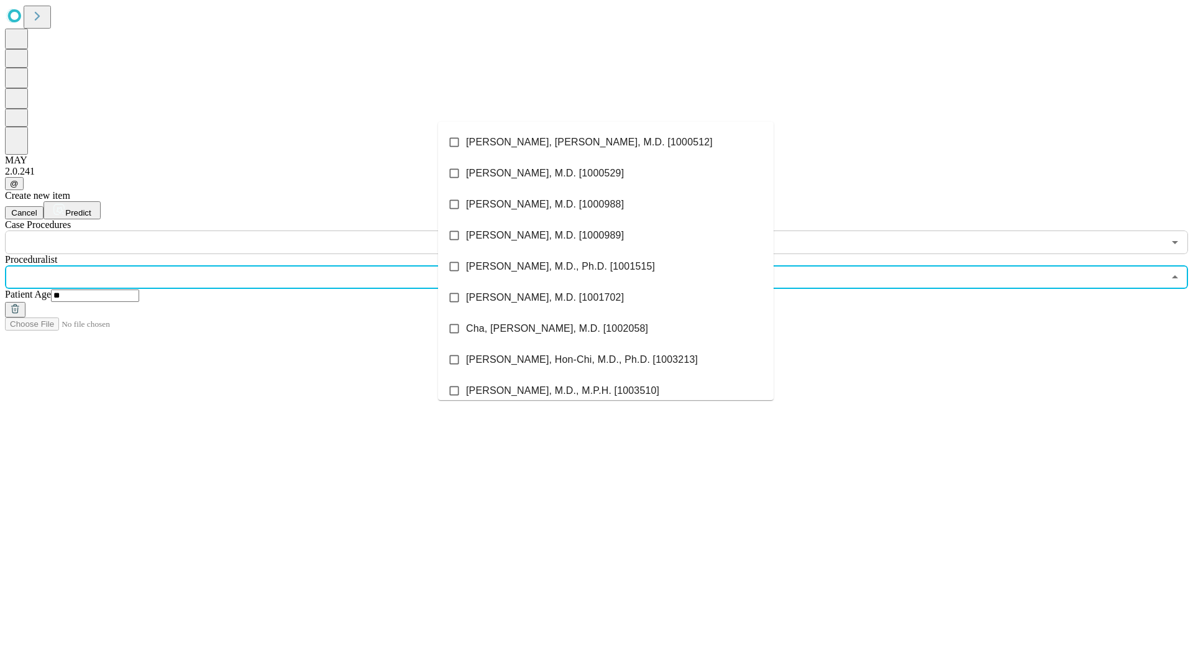 Image resolution: width=1193 pixels, height=671 pixels. What do you see at coordinates (596, 160) in the screenshot?
I see `div: MAY` at bounding box center [596, 160].